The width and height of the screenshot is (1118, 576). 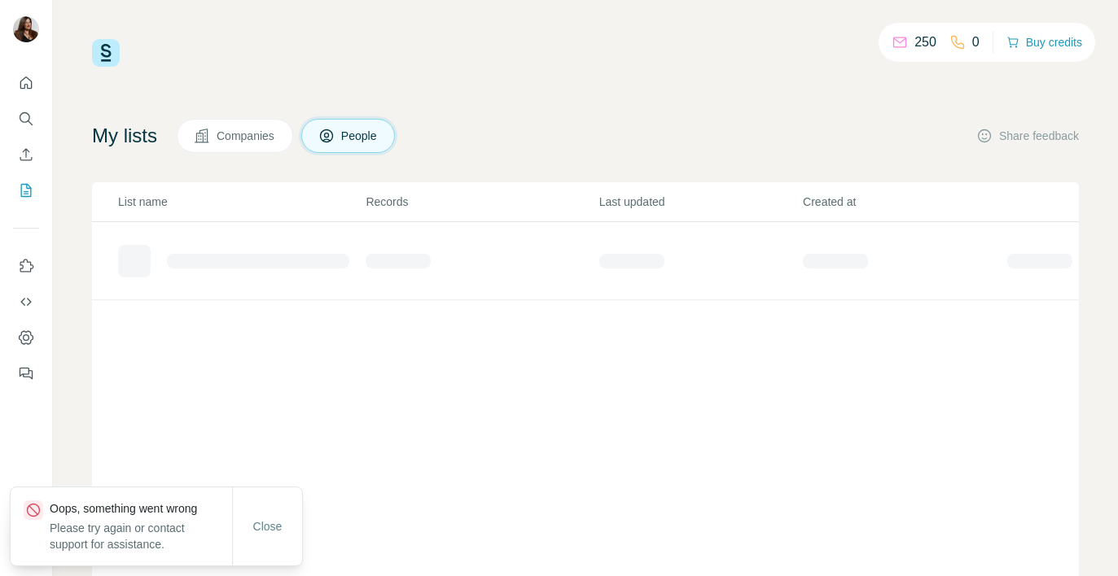 I want to click on p: 0, so click(x=975, y=42).